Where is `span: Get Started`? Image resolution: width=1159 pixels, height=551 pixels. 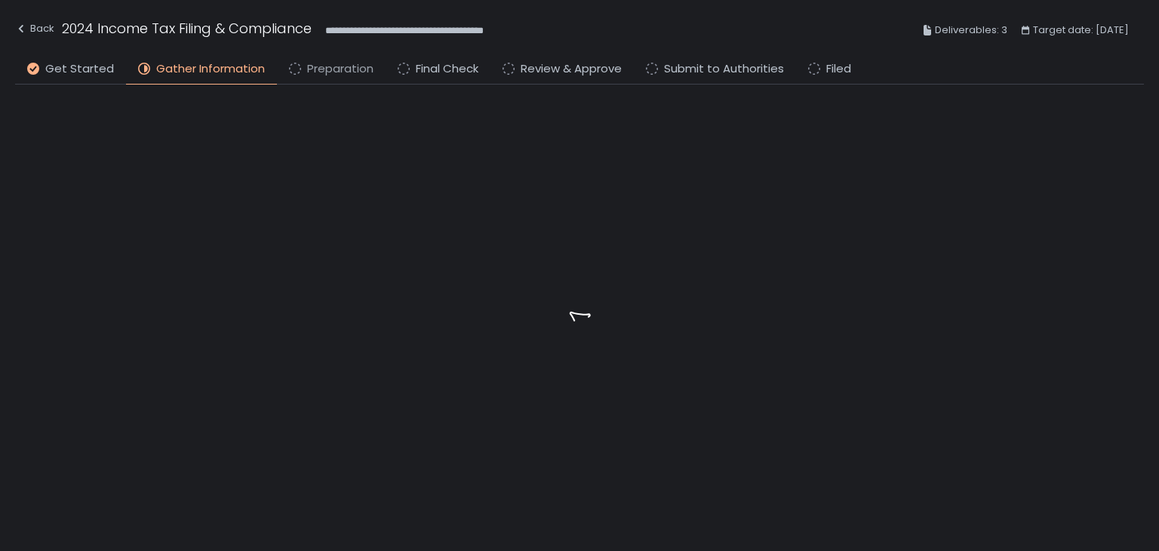 span: Get Started is located at coordinates (79, 69).